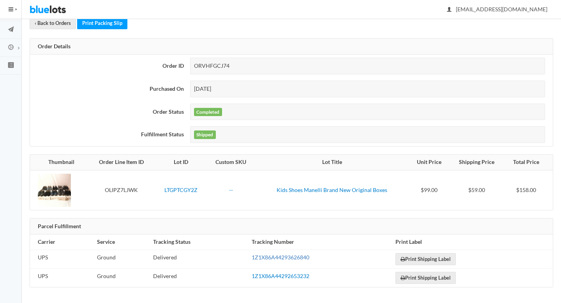 The height and width of the screenshot is (303, 561). What do you see at coordinates (62, 242) in the screenshot?
I see `th: Carrier` at bounding box center [62, 242].